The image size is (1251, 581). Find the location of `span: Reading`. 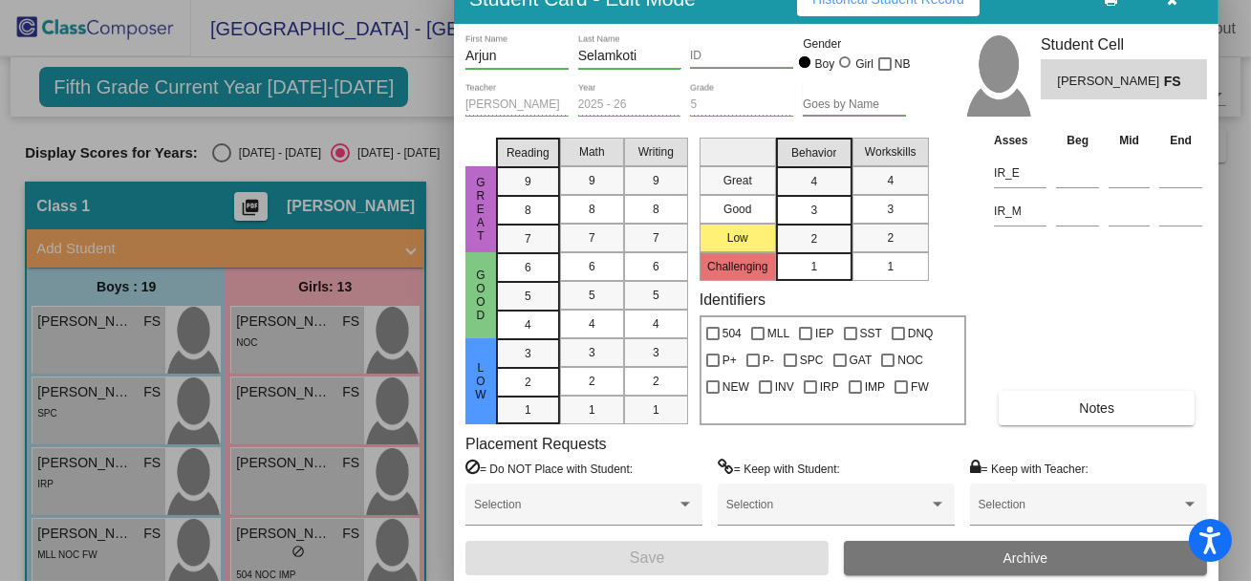

span: Reading is located at coordinates (528, 153).